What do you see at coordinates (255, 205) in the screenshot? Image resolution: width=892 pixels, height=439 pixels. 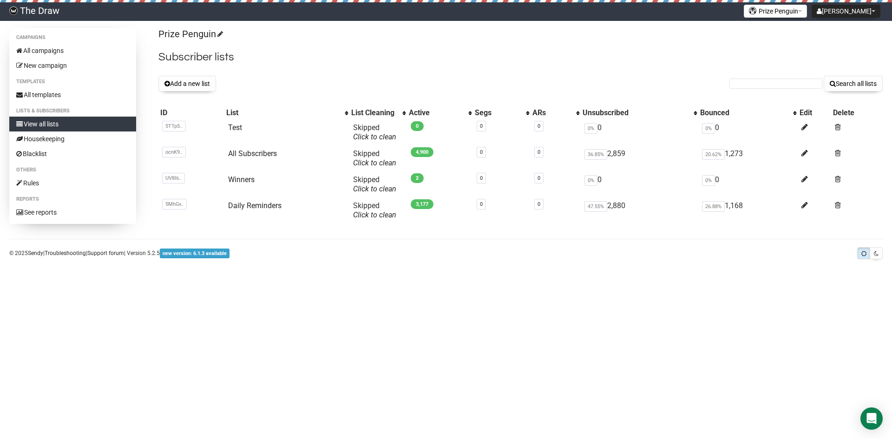 I see `a: Daily Reminders` at bounding box center [255, 205].